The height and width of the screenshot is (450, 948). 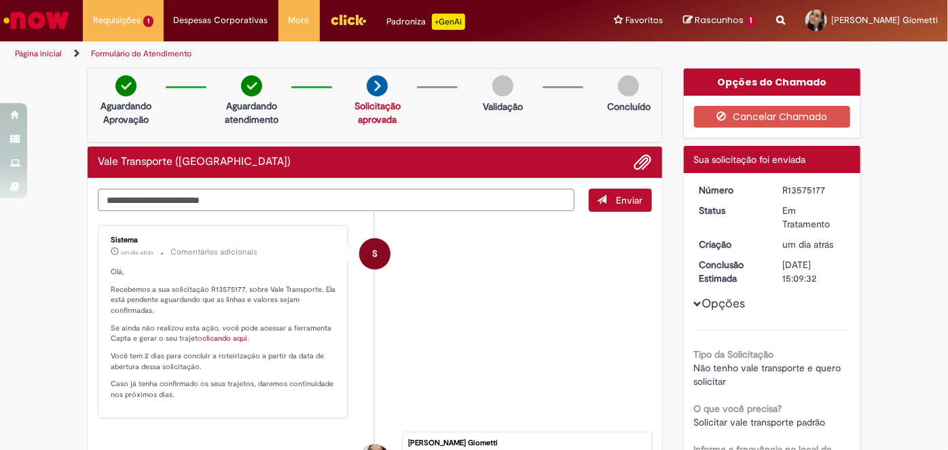 I want to click on small: Comentários adicionais, so click(x=214, y=252).